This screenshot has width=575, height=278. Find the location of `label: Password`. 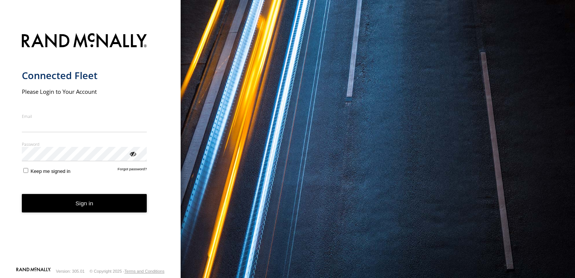

label: Password is located at coordinates (84, 144).